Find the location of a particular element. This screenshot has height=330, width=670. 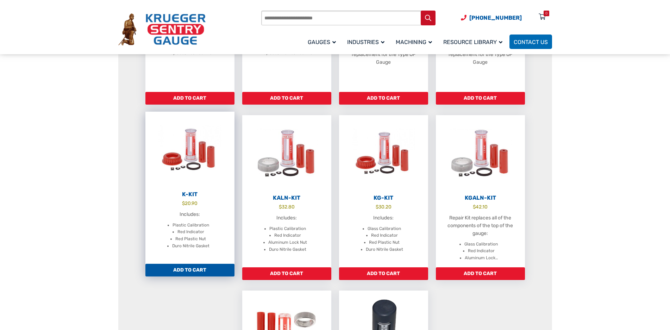

bdi: 42.10 is located at coordinates (480, 207).